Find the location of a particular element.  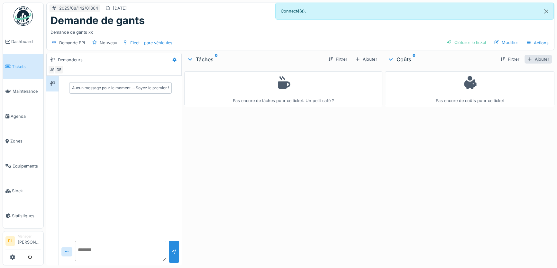

span: Dashboard is located at coordinates (26, 41).